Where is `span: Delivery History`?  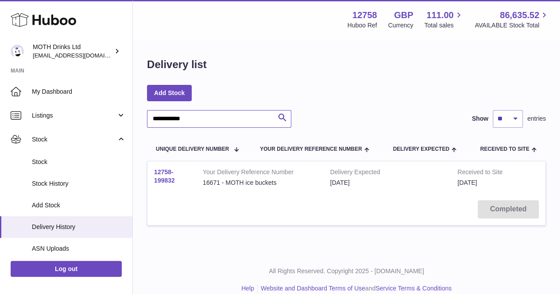 span: Delivery History is located at coordinates (79, 227).